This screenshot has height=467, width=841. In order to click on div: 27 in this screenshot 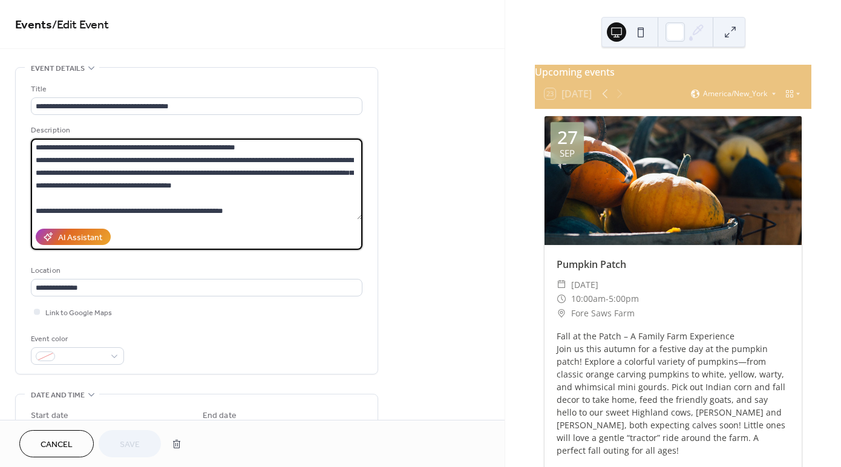, I will do `click(567, 137)`.